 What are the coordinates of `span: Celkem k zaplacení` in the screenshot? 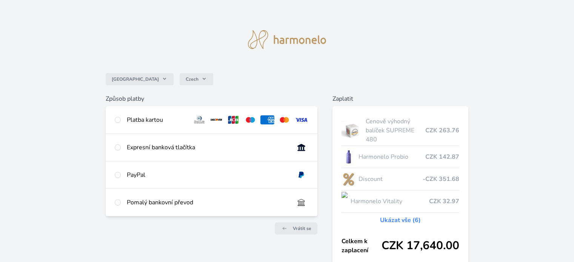 It's located at (362, 246).